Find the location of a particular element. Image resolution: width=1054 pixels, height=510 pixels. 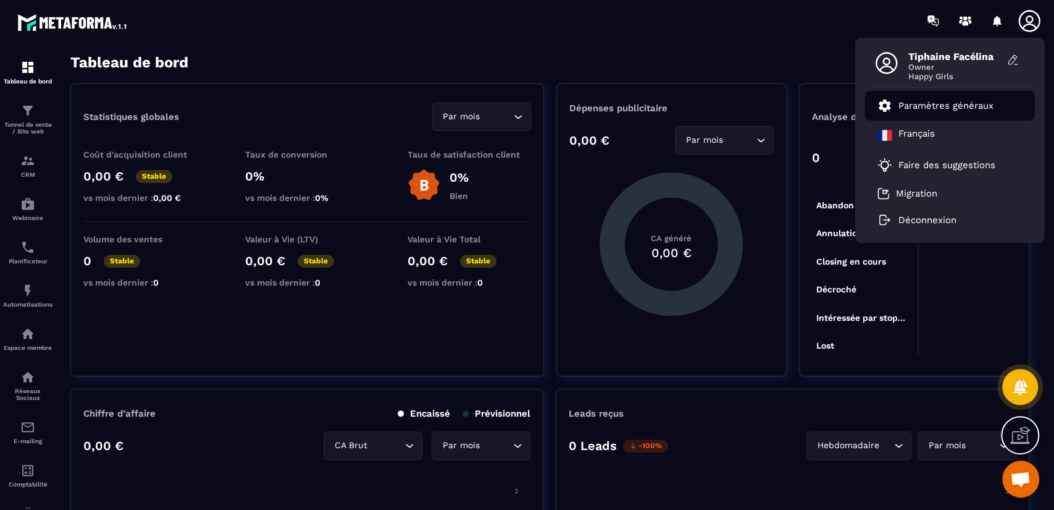

p: E-mailing is located at coordinates (28, 440).